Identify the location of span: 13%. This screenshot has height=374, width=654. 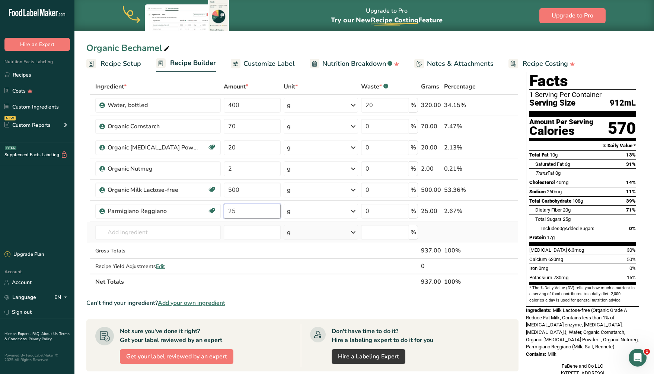
(631, 155).